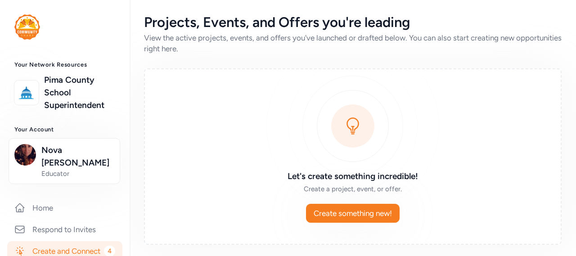 The image size is (576, 256). I want to click on h3: Let's create something incredible!, so click(353, 177).